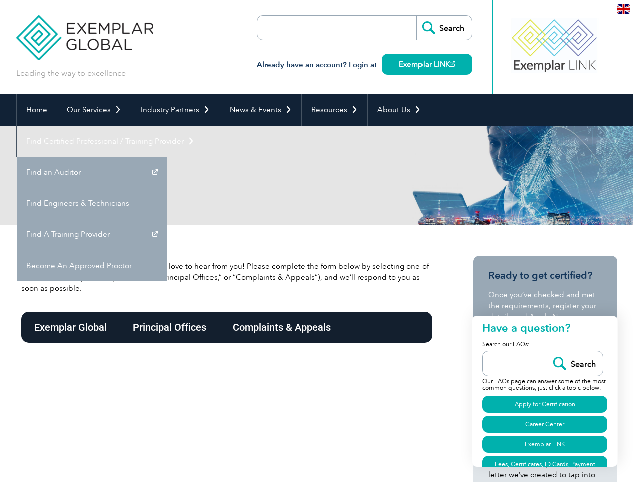 This screenshot has height=482, width=633. Describe the element at coordinates (546, 305) in the screenshot. I see `p: Once you’ve checked and met the requirements, register your details and Apply Now on` at that location.